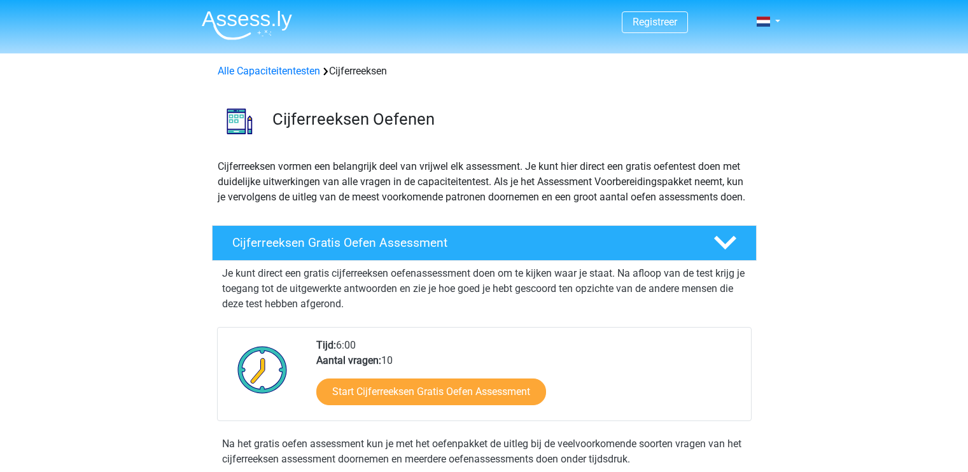 This screenshot has width=968, height=472. Describe the element at coordinates (484, 182) in the screenshot. I see `p: Cijferreeksen vormen een belangrijk deel van vrijwel elk assessment. Je kunt hier direct een grat...` at that location.